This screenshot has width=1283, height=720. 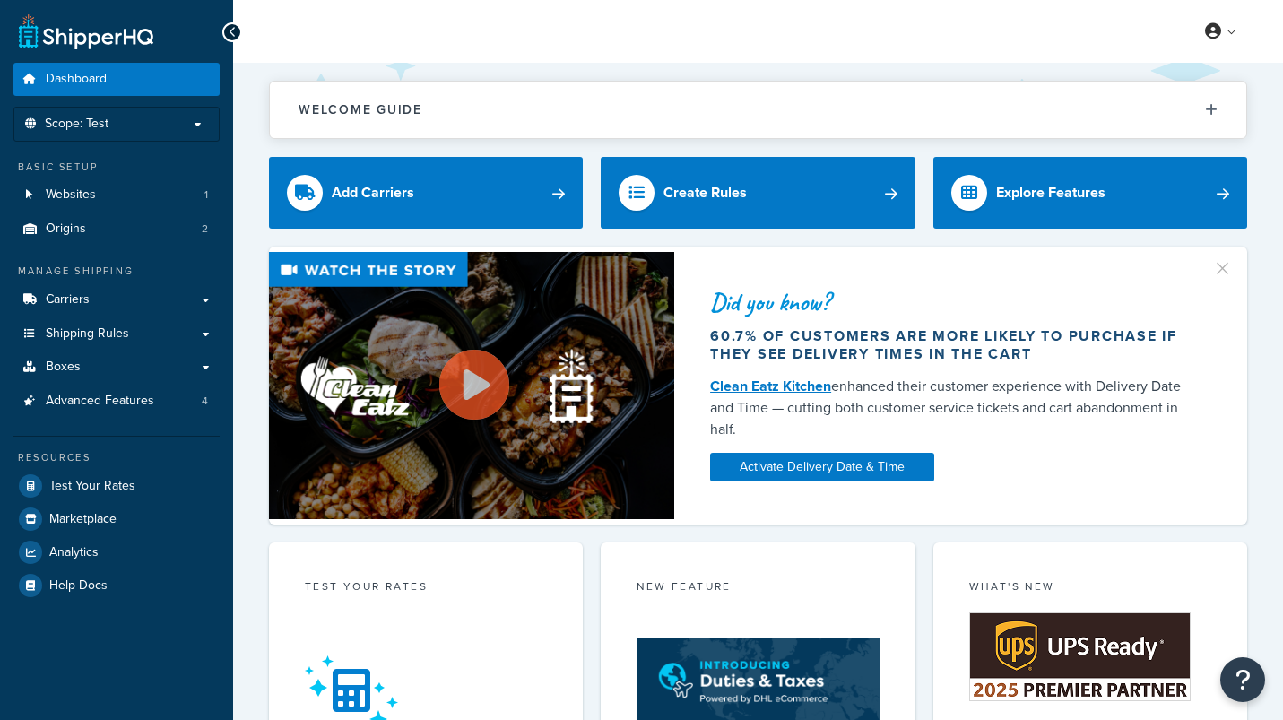 I want to click on div: Add Carriers, so click(x=373, y=193).